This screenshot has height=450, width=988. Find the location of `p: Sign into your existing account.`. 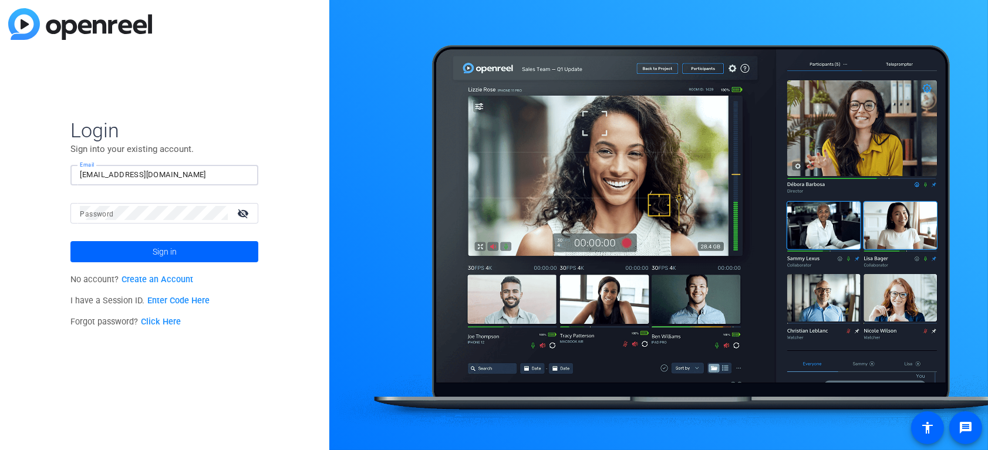

p: Sign into your existing account. is located at coordinates (164, 149).